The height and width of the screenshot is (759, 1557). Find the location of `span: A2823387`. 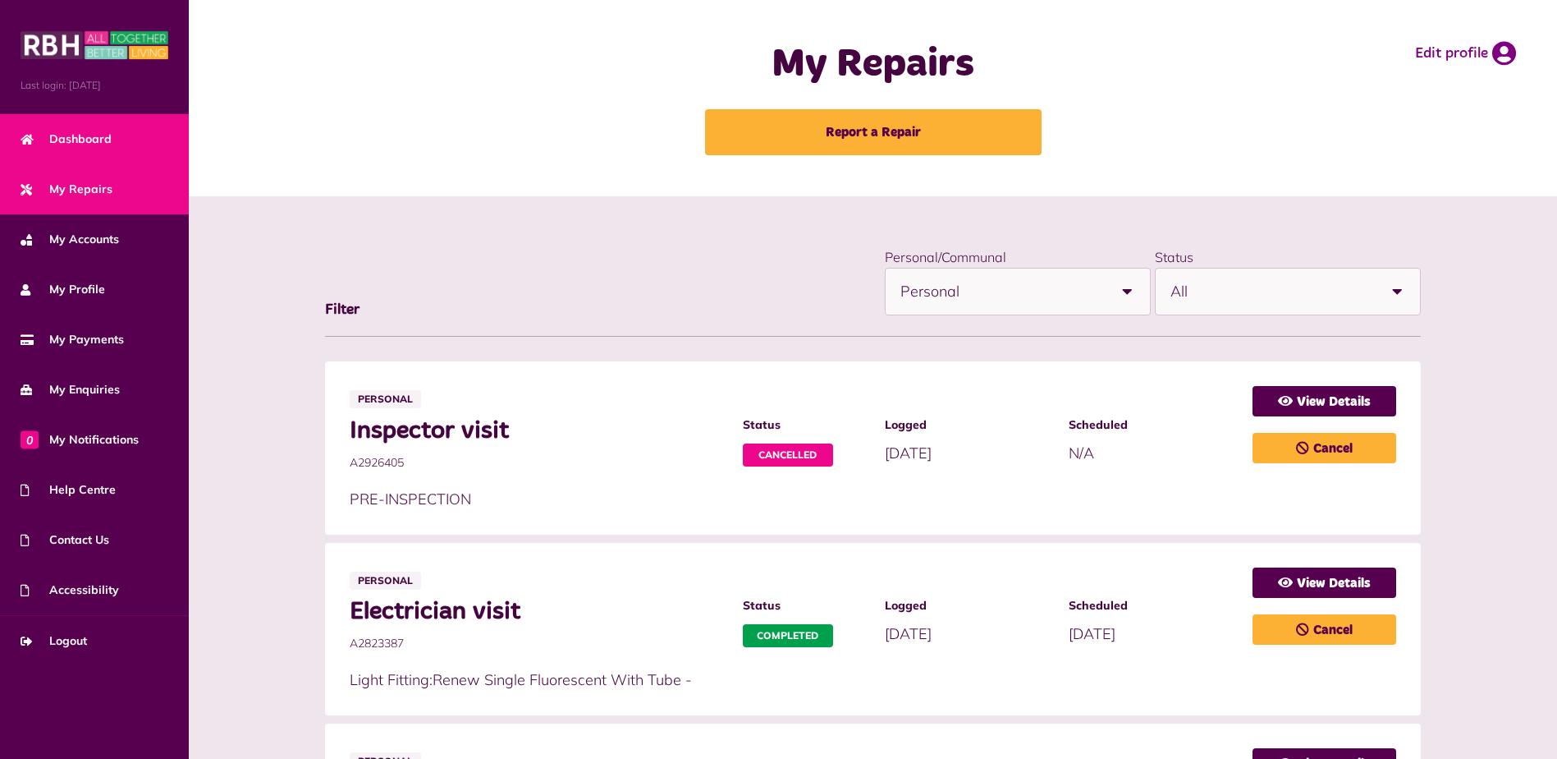

span: A2823387 is located at coordinates (538, 643).